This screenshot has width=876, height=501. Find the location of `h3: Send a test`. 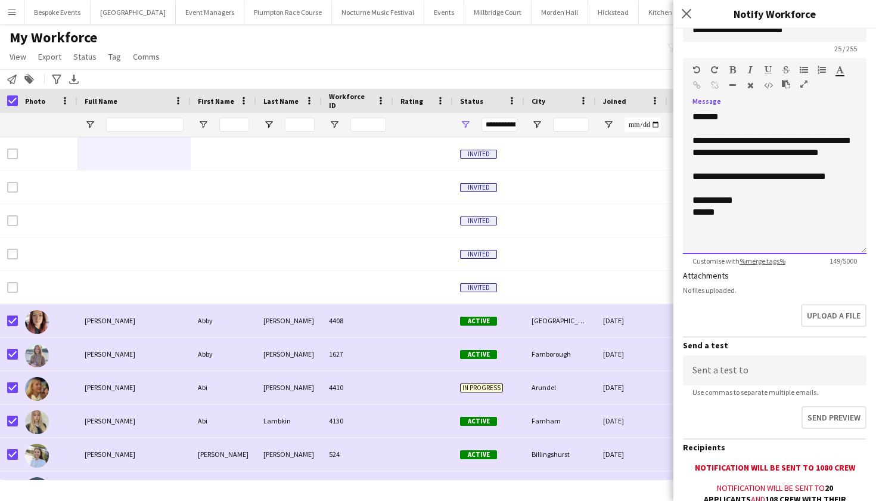

h3: Send a test is located at coordinates (775, 345).